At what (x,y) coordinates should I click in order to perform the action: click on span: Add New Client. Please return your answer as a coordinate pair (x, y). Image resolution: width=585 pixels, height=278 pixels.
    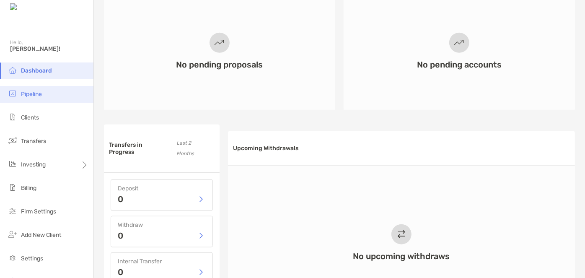
    Looking at the image, I should click on (41, 235).